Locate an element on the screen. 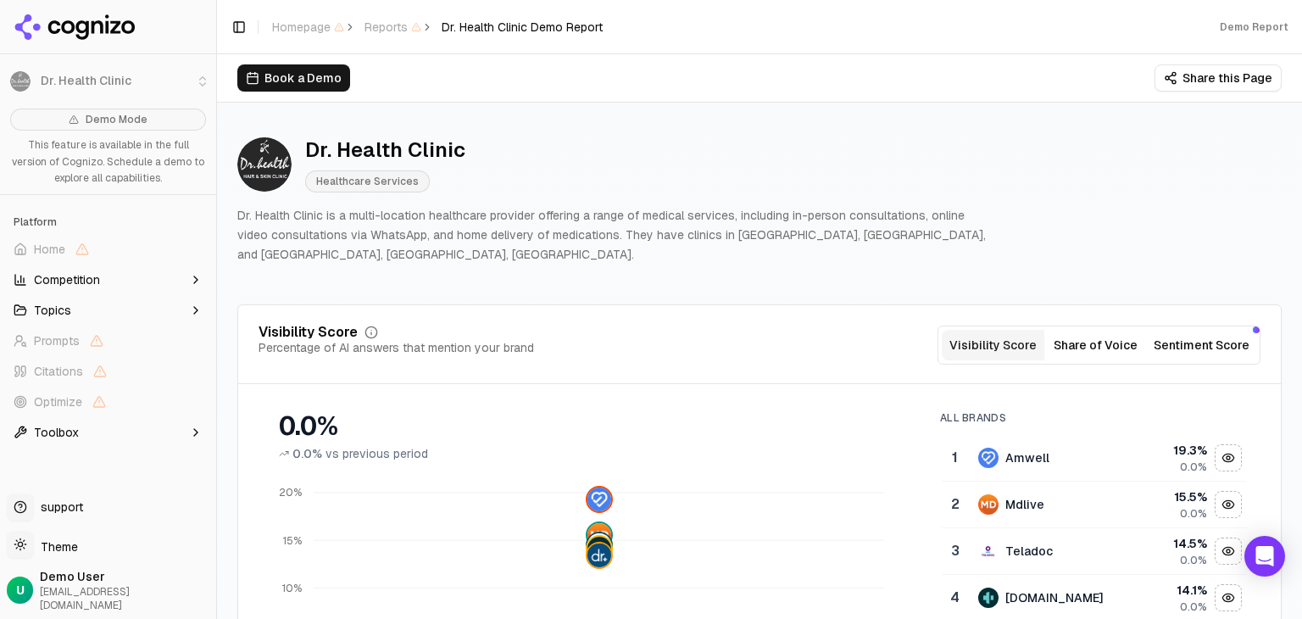 The width and height of the screenshot is (1302, 619). img: Dr. Health Clinic is located at coordinates (265, 164).